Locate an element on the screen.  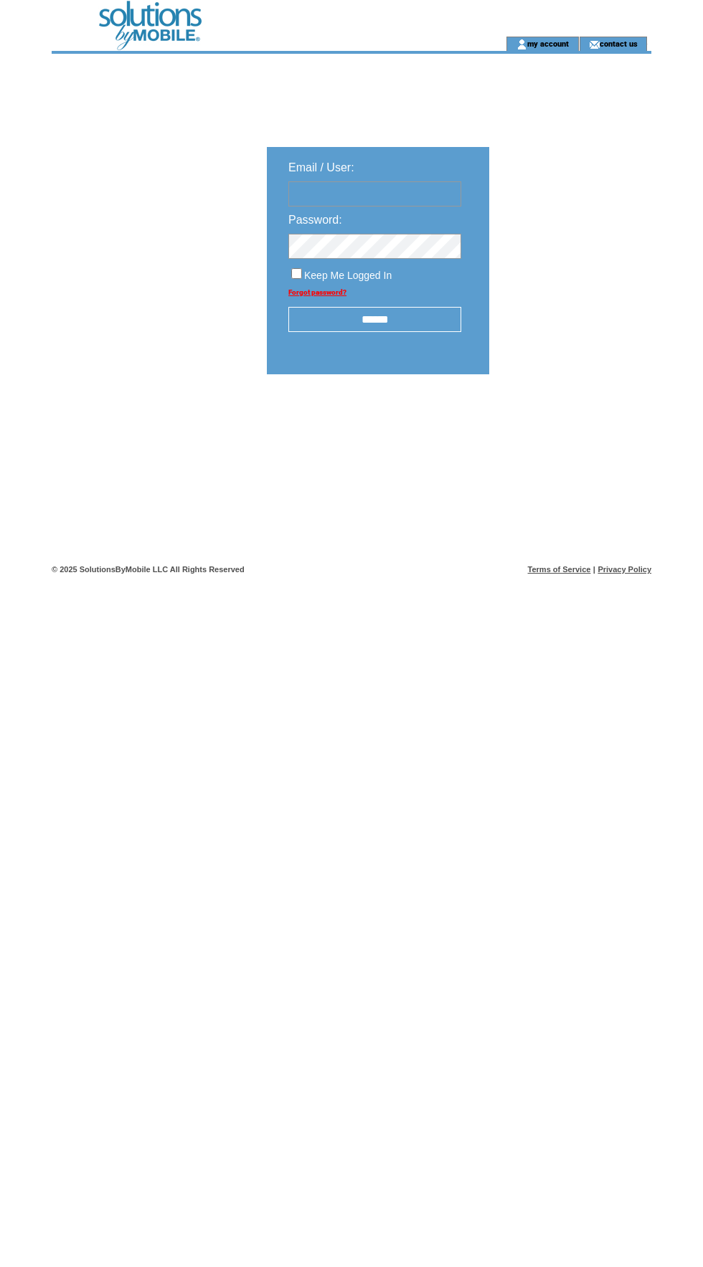
span: © 2025 SolutionsByMobile LLC All Rights Reserved is located at coordinates (148, 570).